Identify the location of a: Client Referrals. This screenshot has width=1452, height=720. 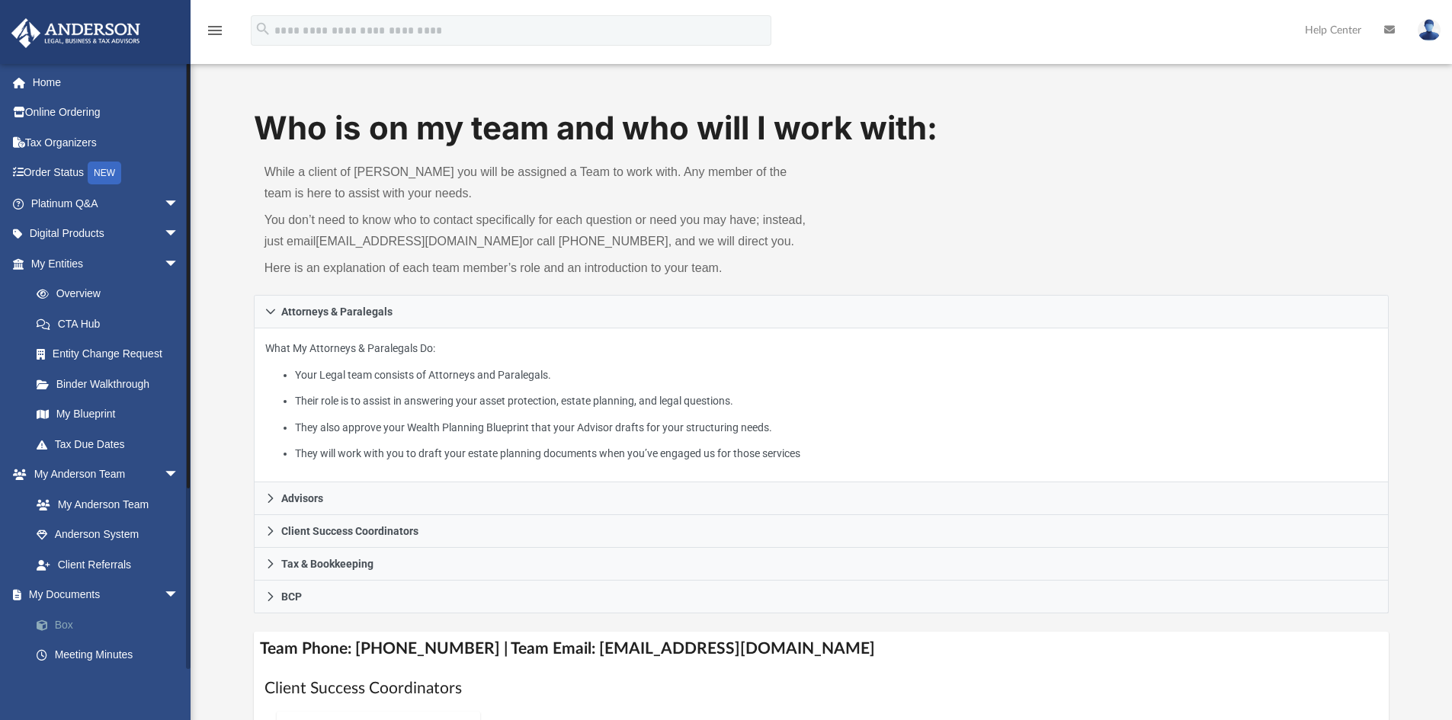
(107, 565).